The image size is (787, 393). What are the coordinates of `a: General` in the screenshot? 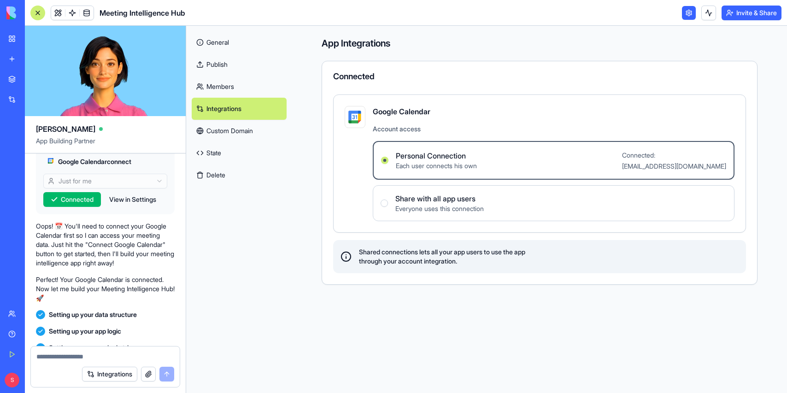 It's located at (239, 42).